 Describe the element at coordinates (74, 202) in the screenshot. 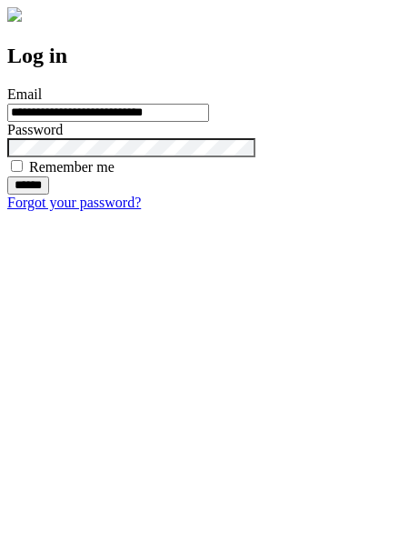

I see `a: Forgot your password?` at that location.